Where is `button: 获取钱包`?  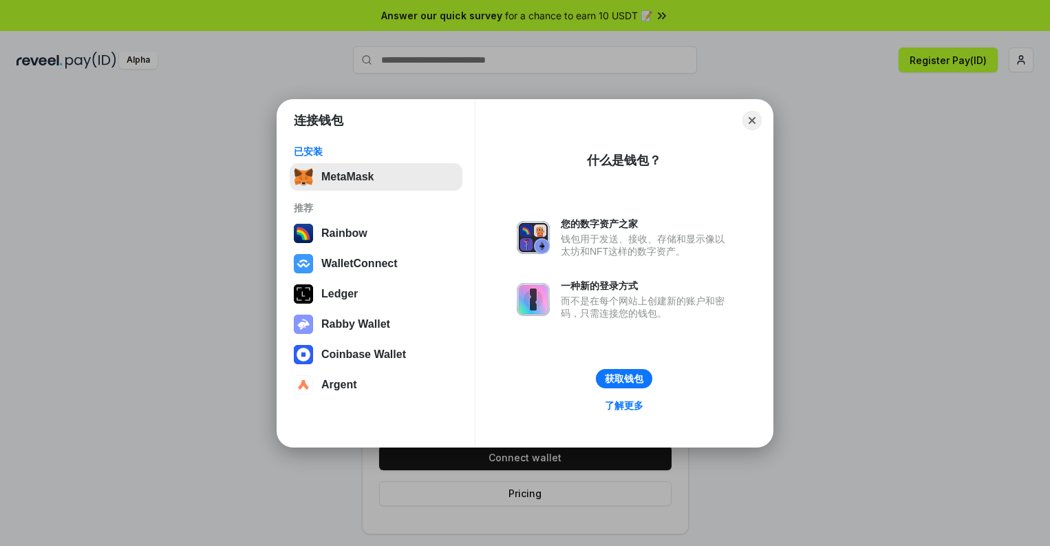
button: 获取钱包 is located at coordinates (624, 378).